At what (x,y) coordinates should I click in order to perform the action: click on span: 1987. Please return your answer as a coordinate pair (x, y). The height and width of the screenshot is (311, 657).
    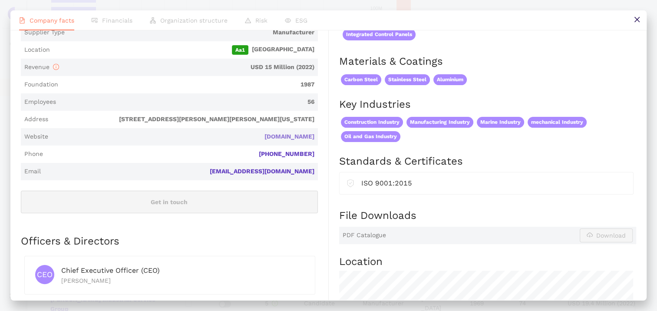
    Looking at the image, I should click on (188, 85).